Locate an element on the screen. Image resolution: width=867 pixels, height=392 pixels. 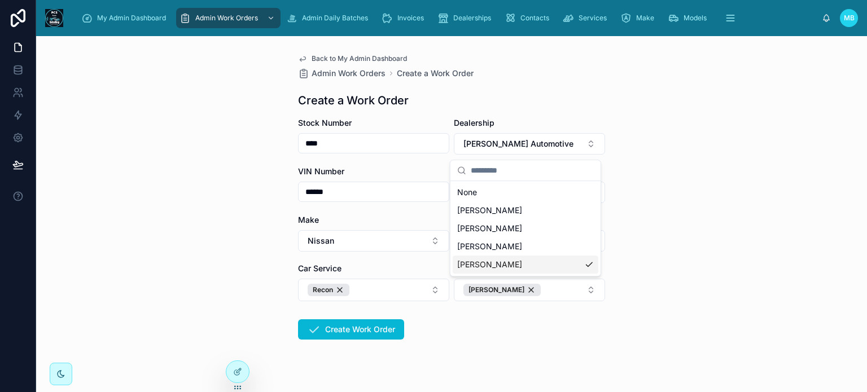
span: Invoices is located at coordinates (410, 18).